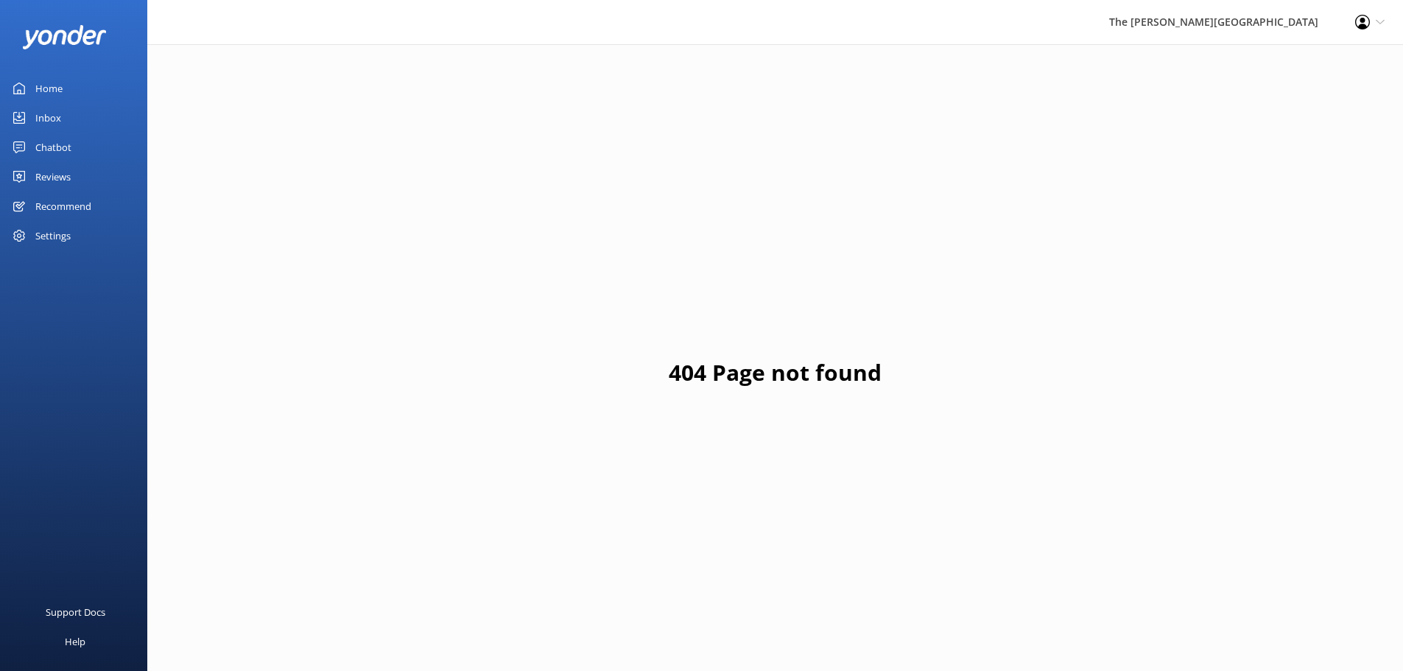 This screenshot has width=1403, height=671. Describe the element at coordinates (775, 373) in the screenshot. I see `h1: 404 Page not found` at that location.